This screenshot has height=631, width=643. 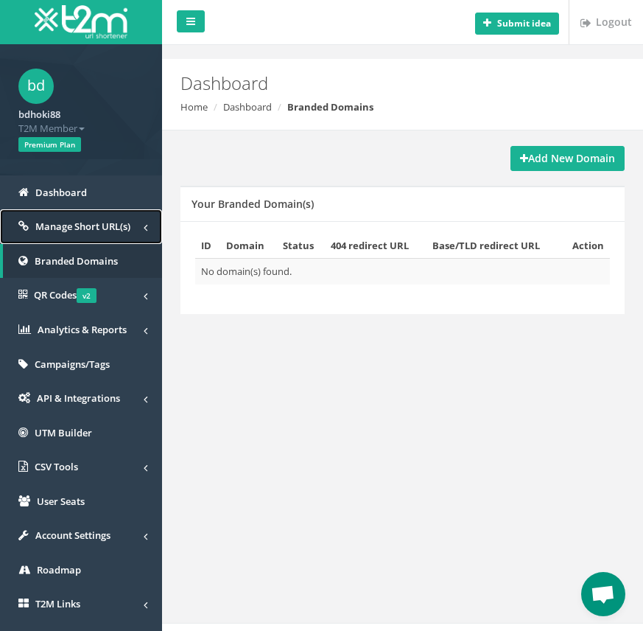 I want to click on strong: Add New Domain, so click(x=567, y=158).